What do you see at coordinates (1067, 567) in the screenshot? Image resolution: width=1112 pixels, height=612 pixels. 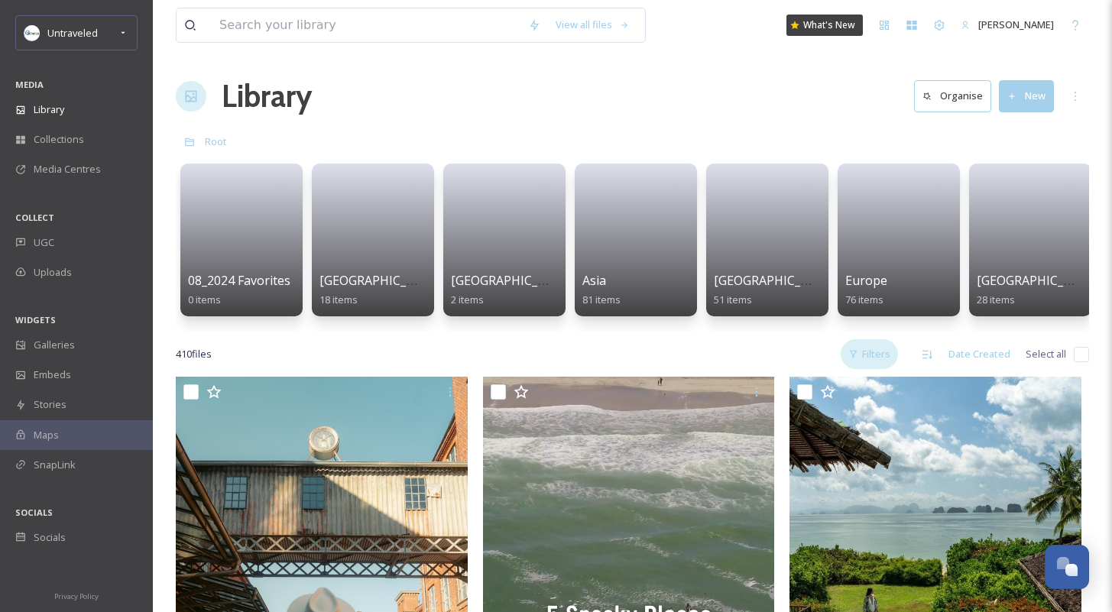 I see `button: Open Chat` at bounding box center [1067, 567].